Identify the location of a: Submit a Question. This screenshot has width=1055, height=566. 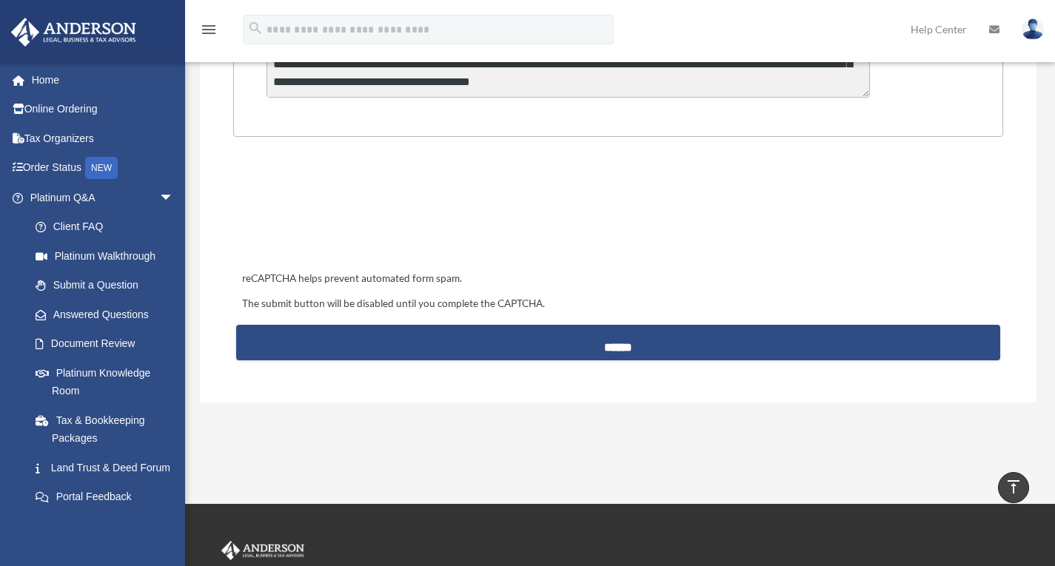
(104, 286).